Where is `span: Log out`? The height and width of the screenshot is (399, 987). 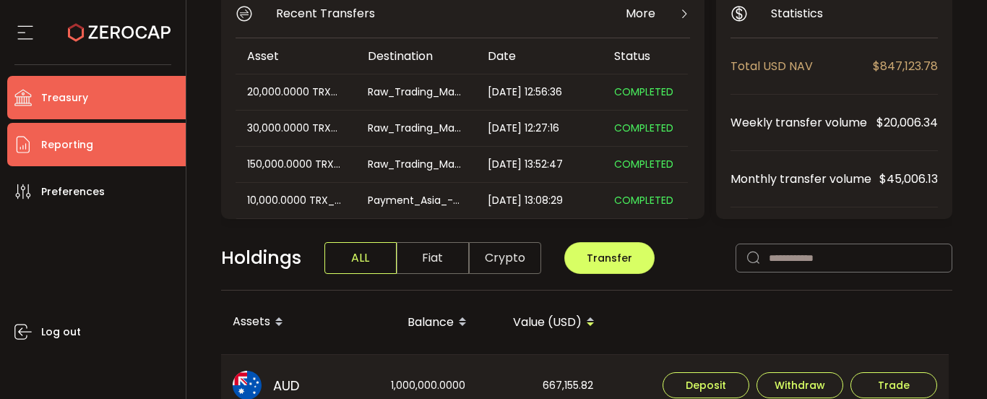
span: Log out is located at coordinates (61, 332).